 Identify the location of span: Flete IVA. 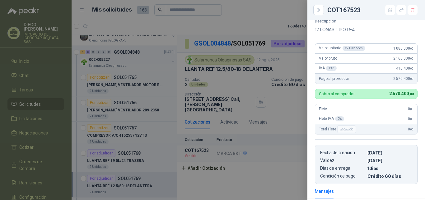
(332, 119).